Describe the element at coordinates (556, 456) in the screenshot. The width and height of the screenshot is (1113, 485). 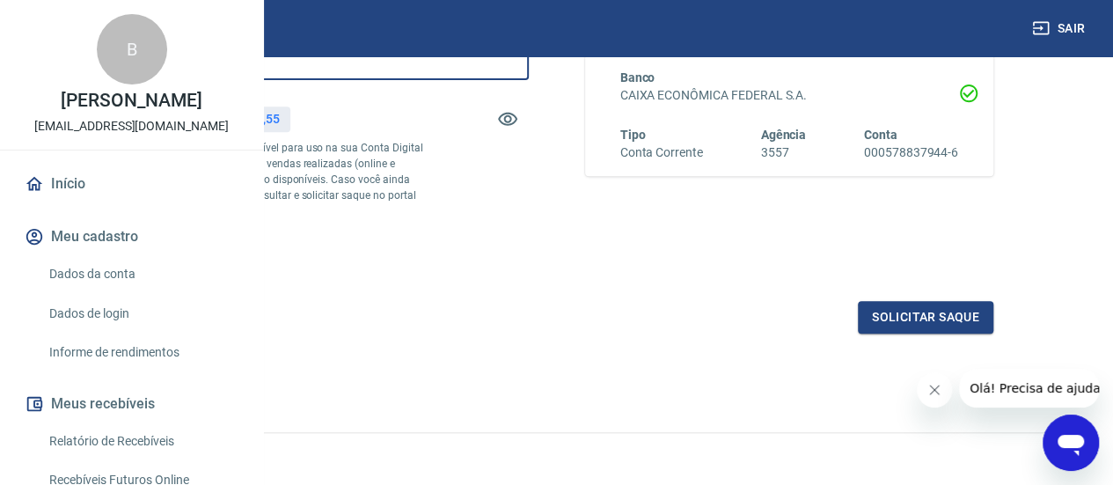
I see `p: 2025 ©` at that location.